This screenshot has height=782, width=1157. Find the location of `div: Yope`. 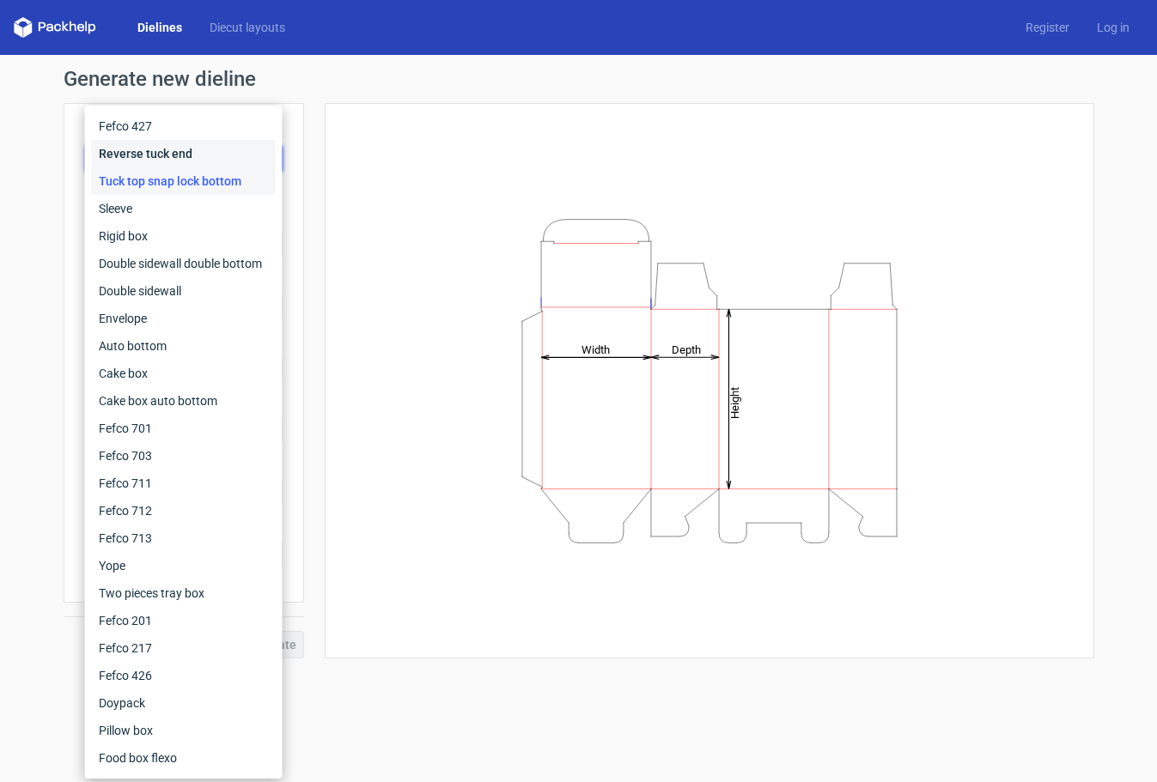

div: Yope is located at coordinates (184, 566).